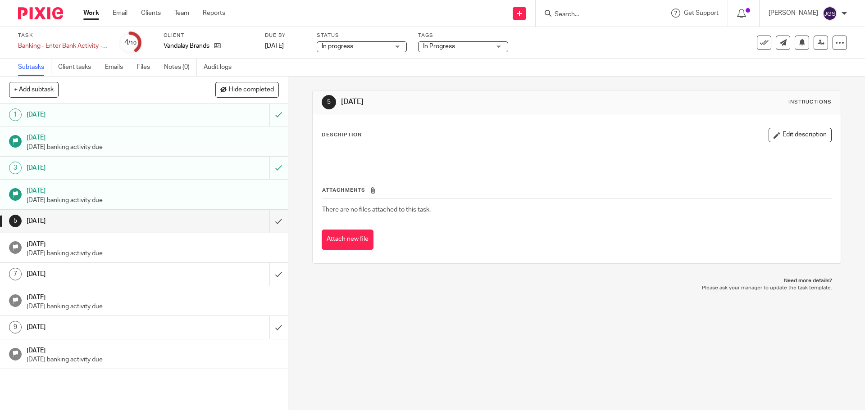 This screenshot has width=865, height=410. Describe the element at coordinates (285, 36) in the screenshot. I see `label: Due by` at that location.